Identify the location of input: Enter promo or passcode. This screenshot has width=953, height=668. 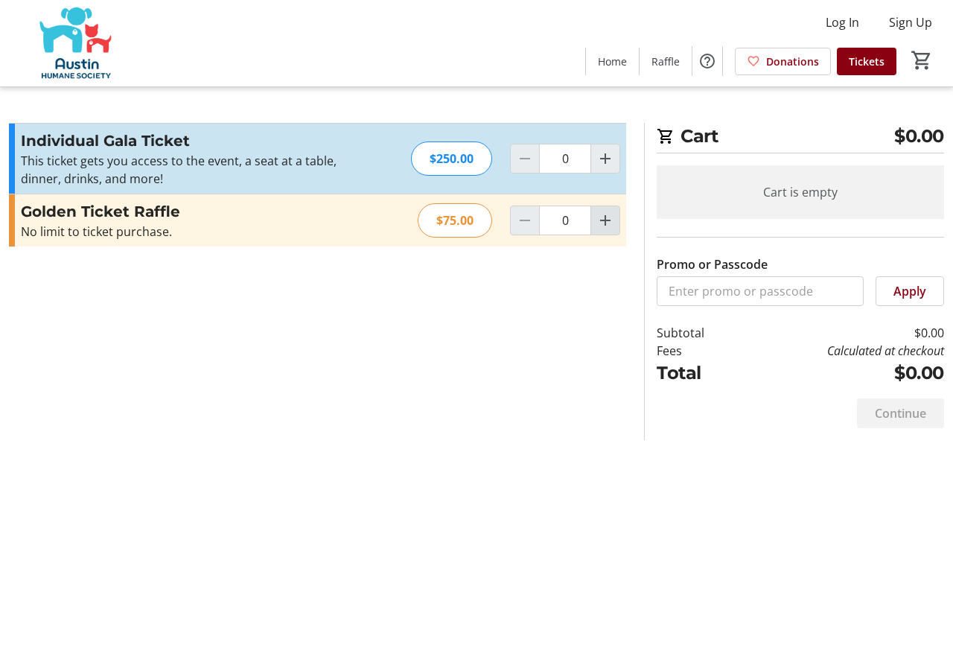
(760, 291).